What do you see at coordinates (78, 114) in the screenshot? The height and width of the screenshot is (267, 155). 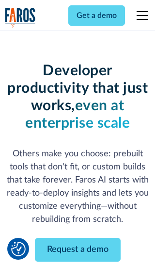 I see `strong: even at enterprise scale` at bounding box center [78, 114].